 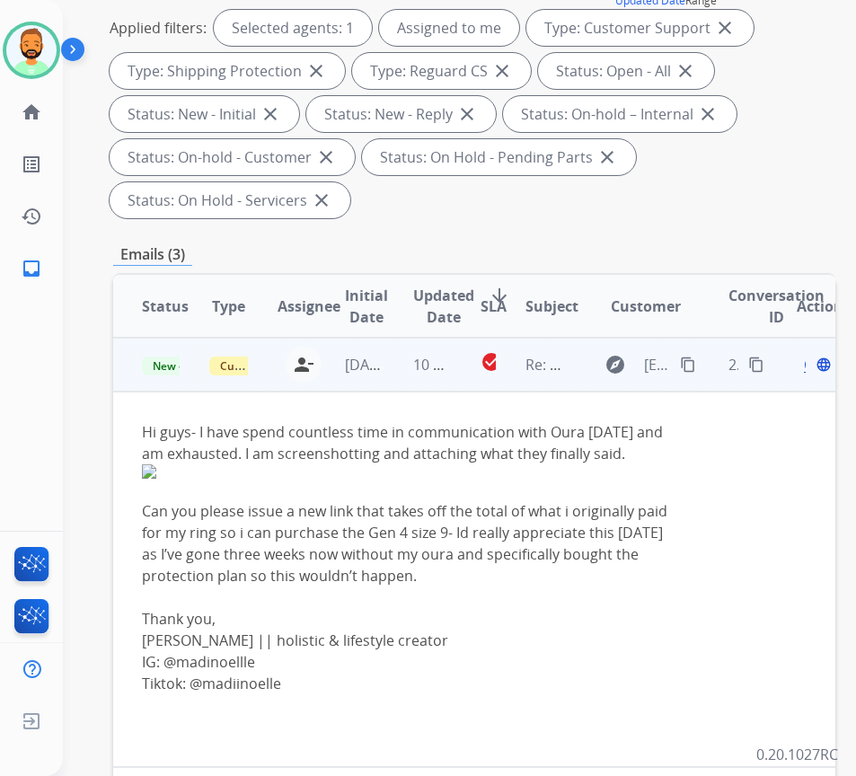 I want to click on p: 0.20.1027RC, so click(x=797, y=755).